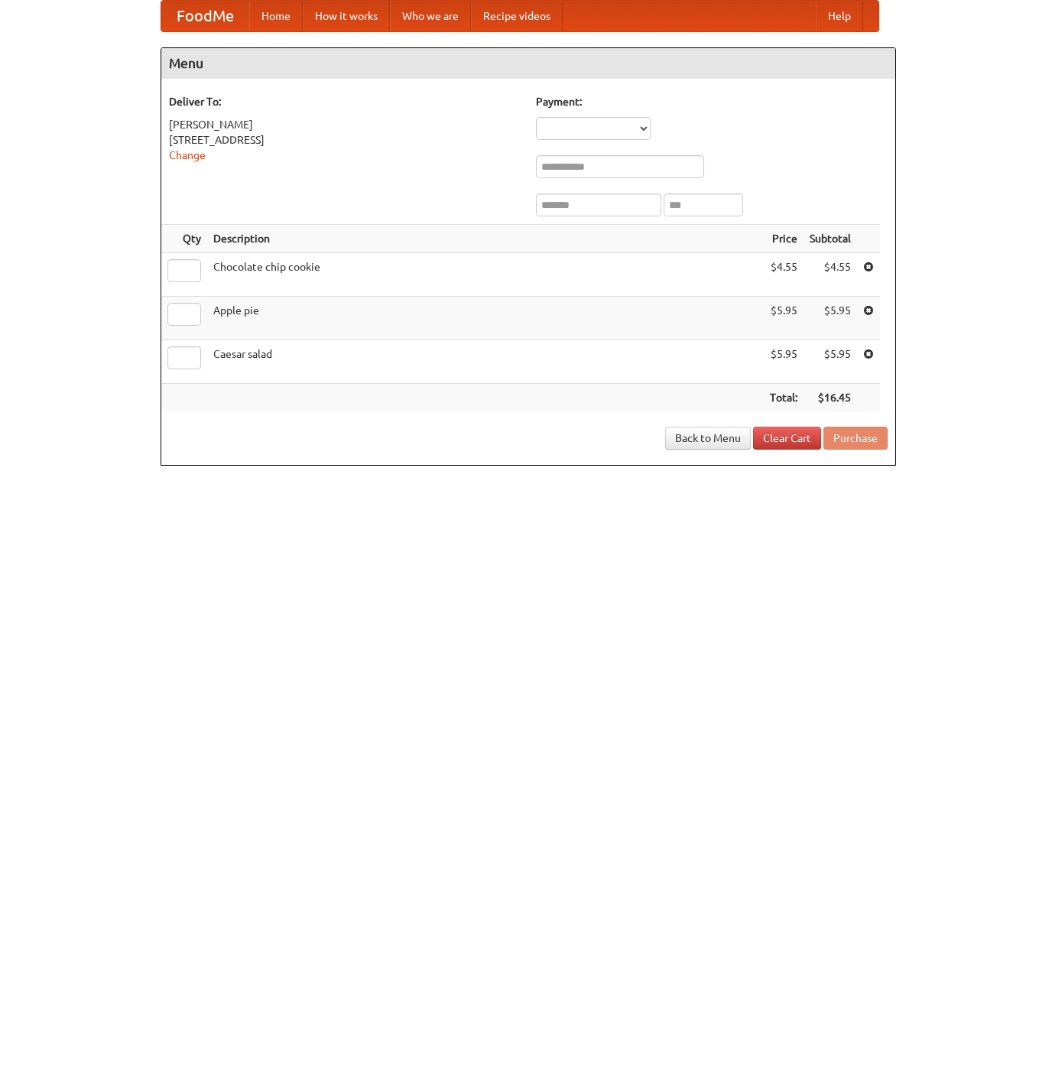 The image size is (1039, 1082). Describe the element at coordinates (430, 16) in the screenshot. I see `a: Who we are` at that location.